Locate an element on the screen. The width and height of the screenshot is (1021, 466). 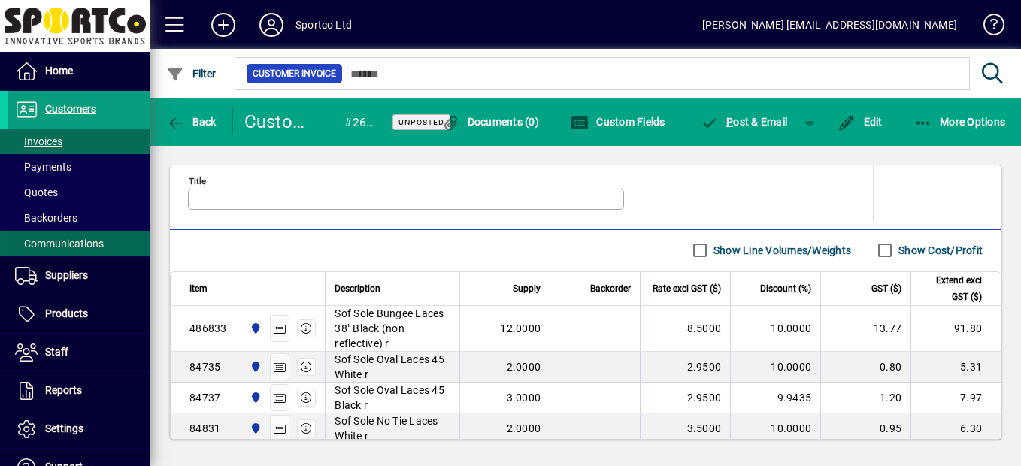
td: 9.9435 is located at coordinates (775, 398).